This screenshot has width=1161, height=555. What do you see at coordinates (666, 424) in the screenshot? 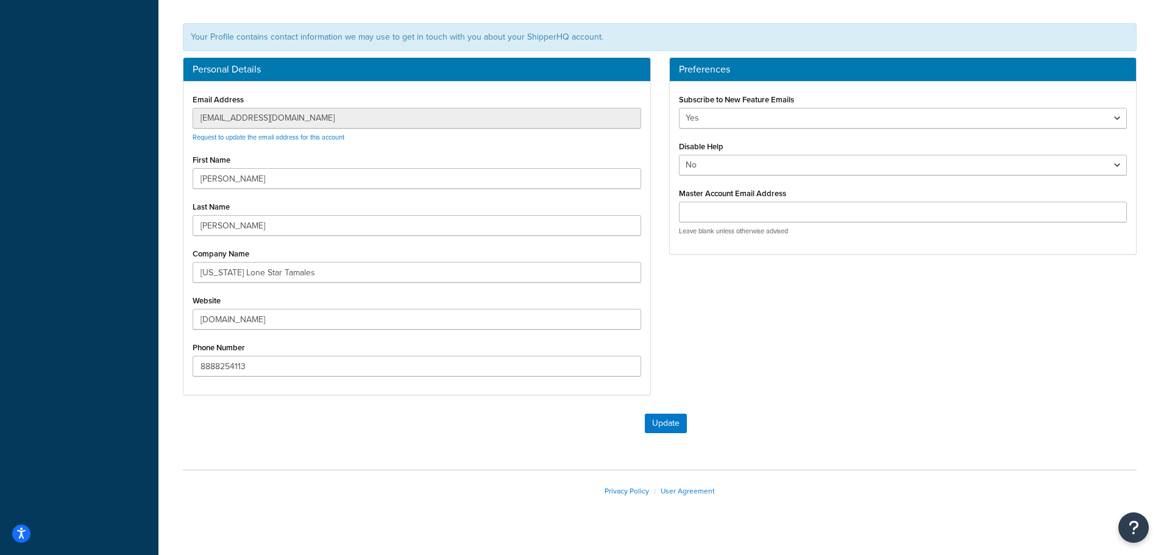
I see `button: Update` at bounding box center [666, 424].